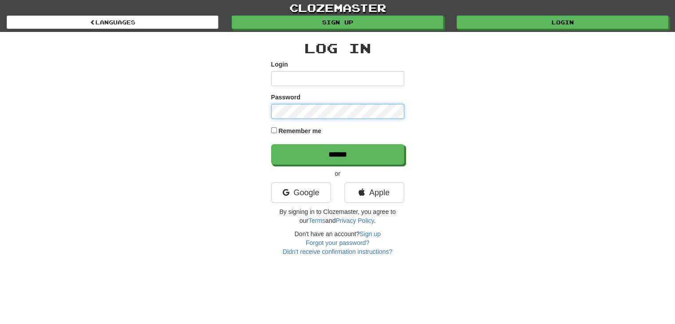 This screenshot has width=675, height=324. What do you see at coordinates (355, 221) in the screenshot?
I see `a: Privacy Policy` at bounding box center [355, 221].